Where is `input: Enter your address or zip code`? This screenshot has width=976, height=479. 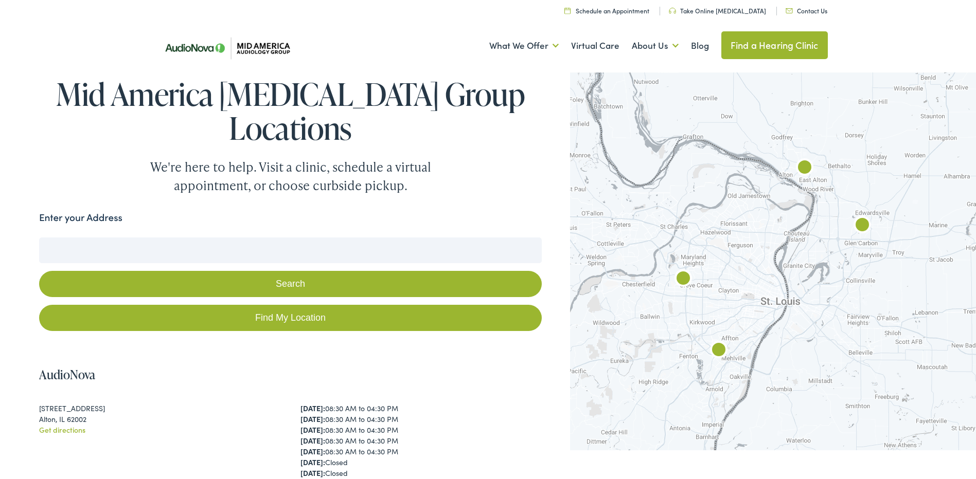
input: Enter your address or zip code is located at coordinates (290, 250).